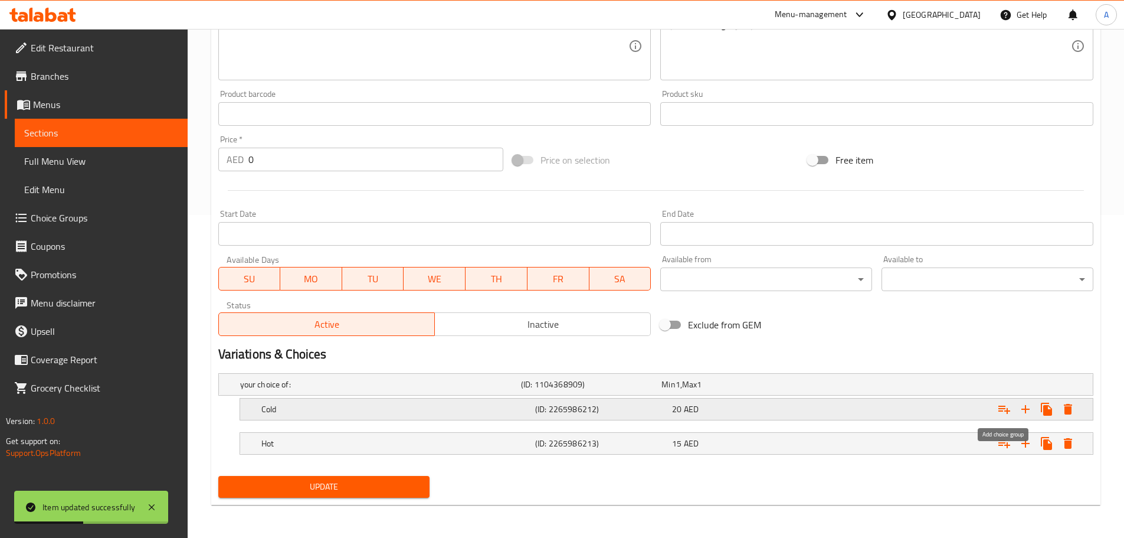  I want to click on div: Item updated successfully, so click(89, 507).